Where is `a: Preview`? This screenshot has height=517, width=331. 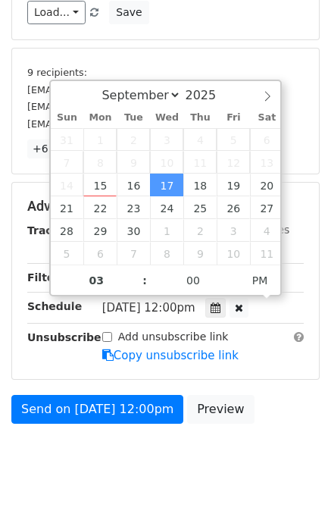 a: Preview is located at coordinates (221, 409).